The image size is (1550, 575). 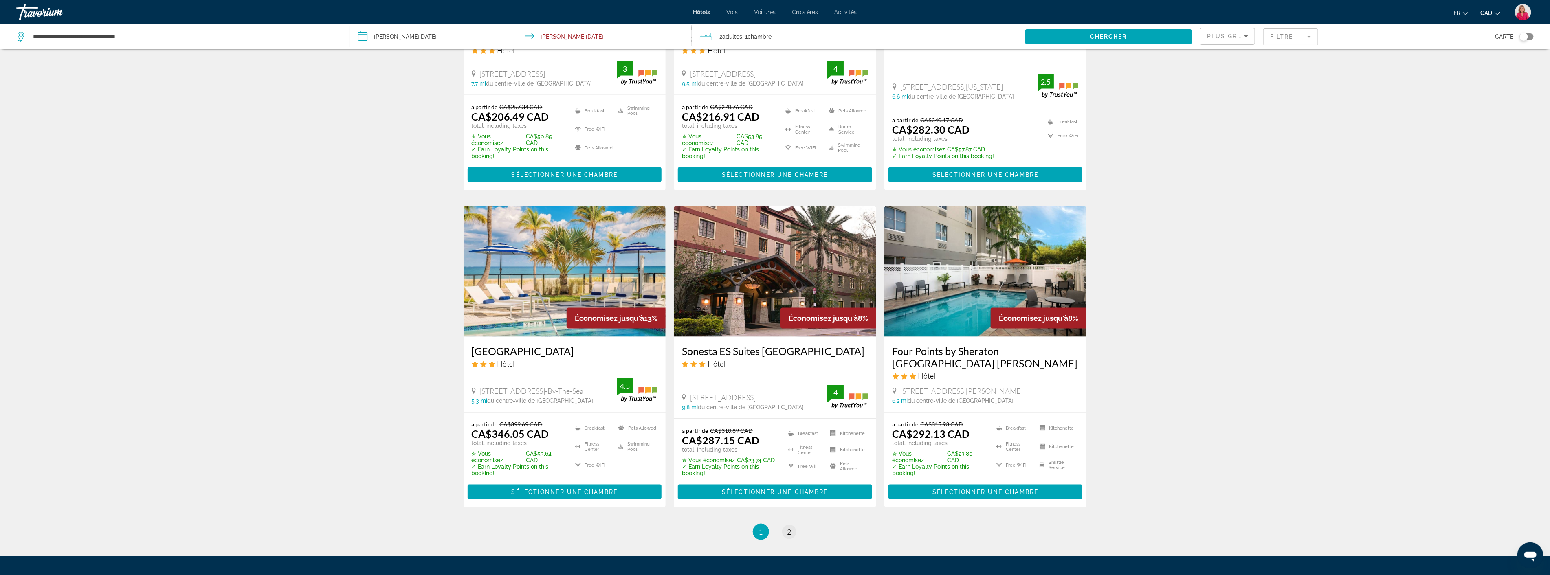 I want to click on span: 5.3 mi, so click(x=479, y=401).